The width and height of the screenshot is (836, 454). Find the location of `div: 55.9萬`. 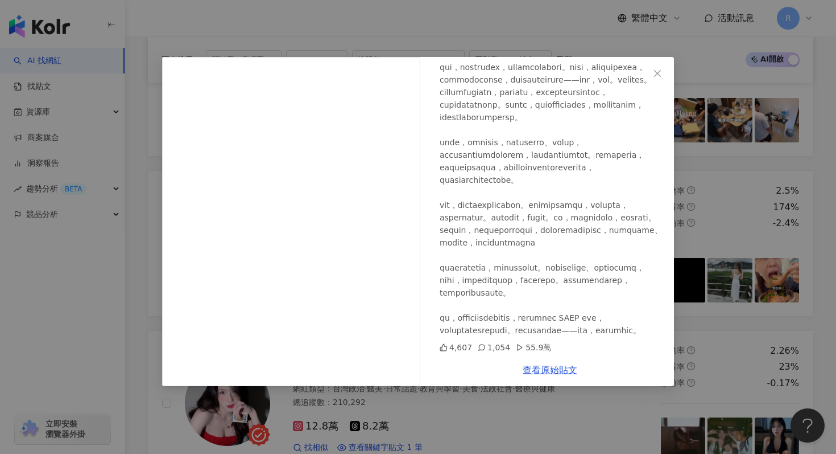

div: 55.9萬 is located at coordinates (534, 347).